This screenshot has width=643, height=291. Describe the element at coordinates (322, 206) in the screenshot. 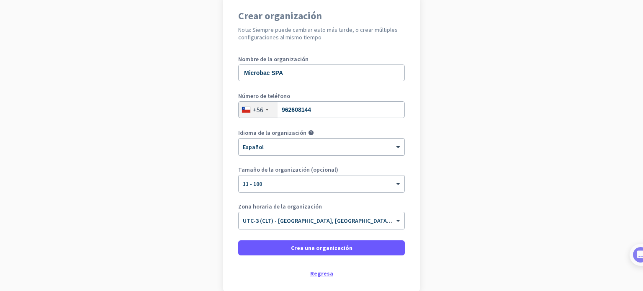

I see `label: Zona horaria de la organización` at that location.